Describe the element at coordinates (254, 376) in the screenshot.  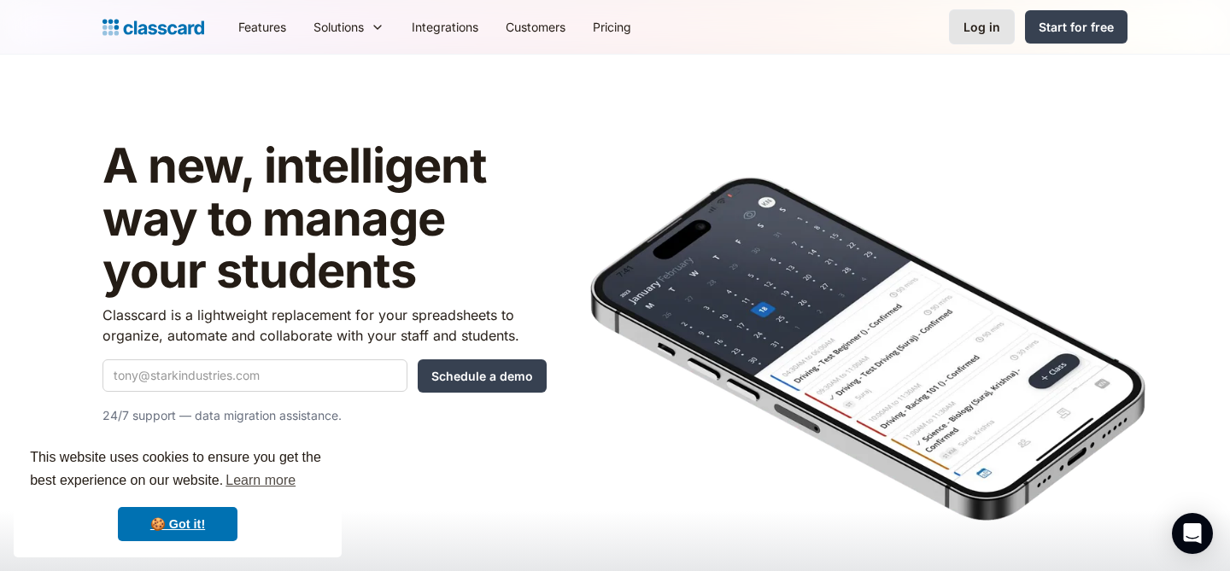
I see `input: tony@starkindustries.com` at that location.